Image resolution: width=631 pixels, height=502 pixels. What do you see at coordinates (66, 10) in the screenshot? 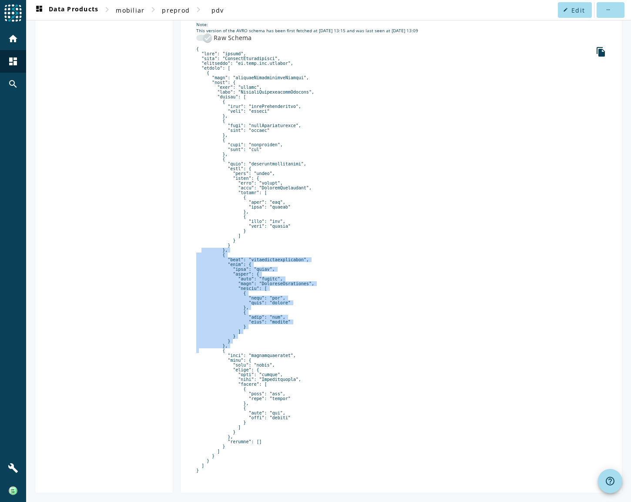
I see `button: Data Products` at bounding box center [66, 10].